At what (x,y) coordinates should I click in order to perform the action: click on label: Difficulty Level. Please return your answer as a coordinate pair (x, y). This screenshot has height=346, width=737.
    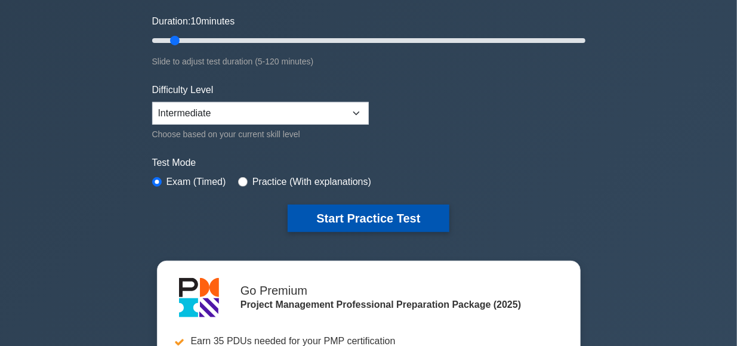
    Looking at the image, I should click on (183, 90).